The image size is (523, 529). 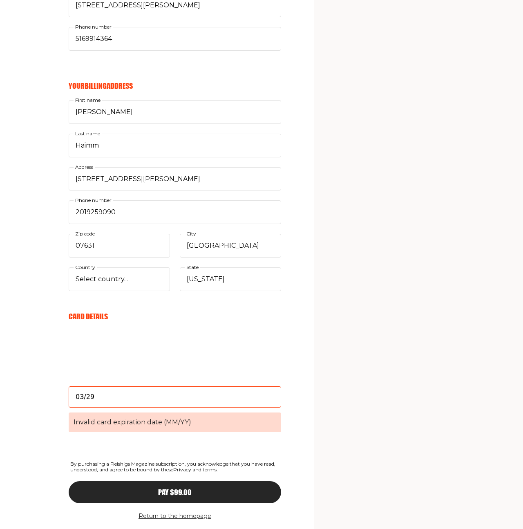 What do you see at coordinates (84, 167) in the screenshot?
I see `label: Address` at bounding box center [84, 167].